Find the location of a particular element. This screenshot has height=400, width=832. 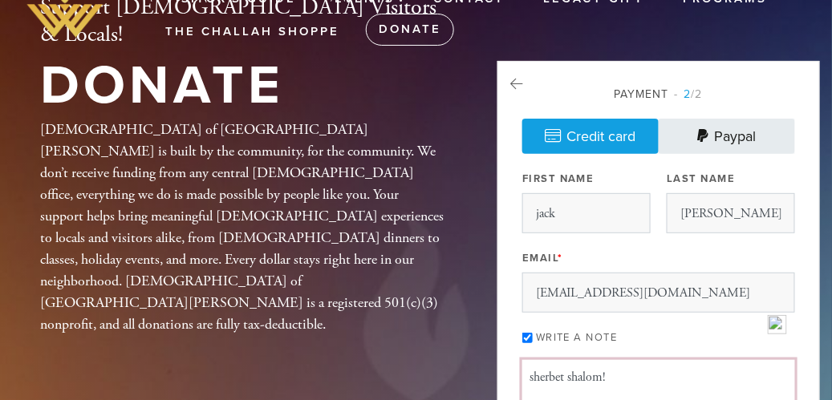

a: Donate is located at coordinates (410, 30).